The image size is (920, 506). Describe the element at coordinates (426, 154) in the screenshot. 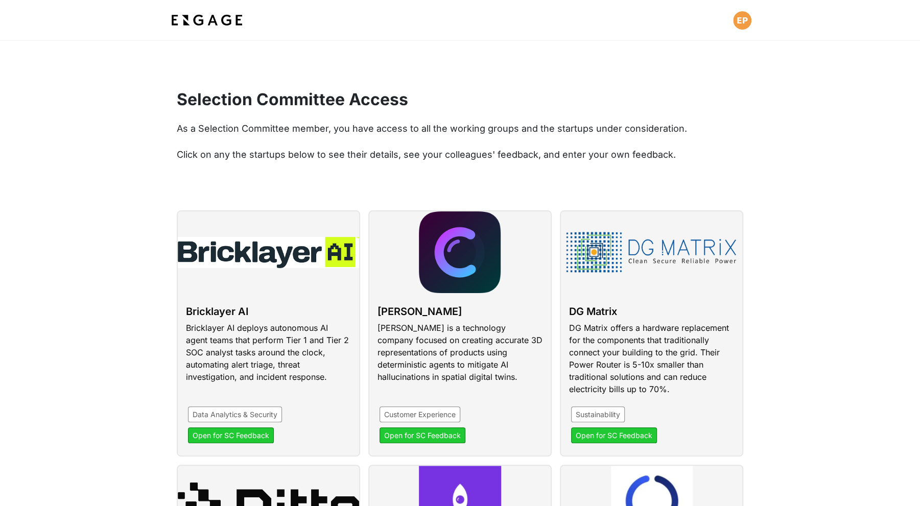

I see `span: Click on any the startups below to see their details, see your colleagues' feedback, and enter yo...` at that location.